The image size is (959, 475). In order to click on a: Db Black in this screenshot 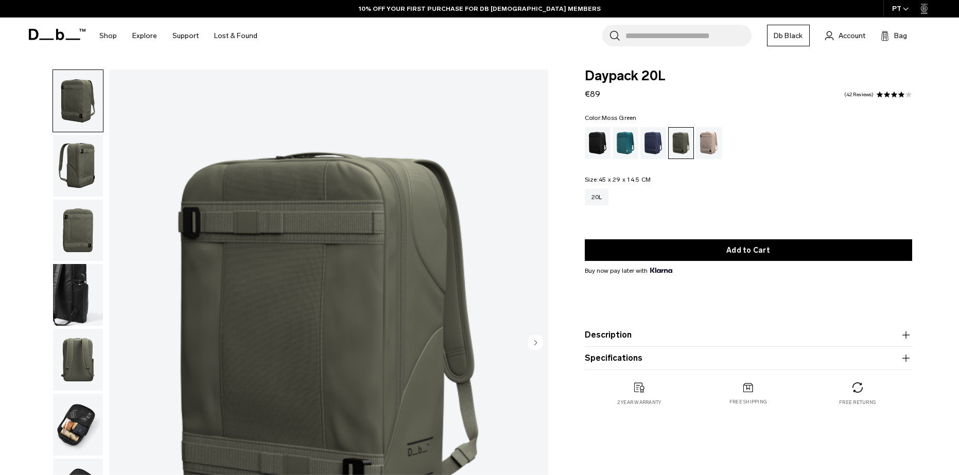, I will do `click(788, 36)`.